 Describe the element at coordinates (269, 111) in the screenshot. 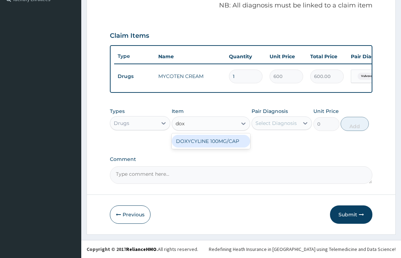

I see `label: Pair Diagnosis` at that location.